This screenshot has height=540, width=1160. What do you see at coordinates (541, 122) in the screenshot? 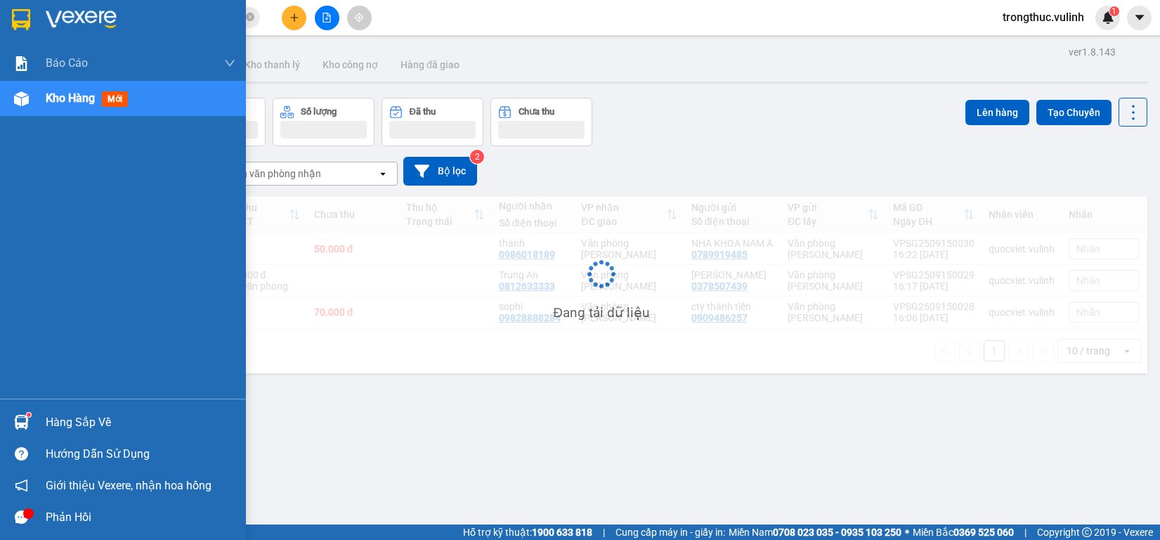
I see `button: Chưa thu` at bounding box center [541, 122].